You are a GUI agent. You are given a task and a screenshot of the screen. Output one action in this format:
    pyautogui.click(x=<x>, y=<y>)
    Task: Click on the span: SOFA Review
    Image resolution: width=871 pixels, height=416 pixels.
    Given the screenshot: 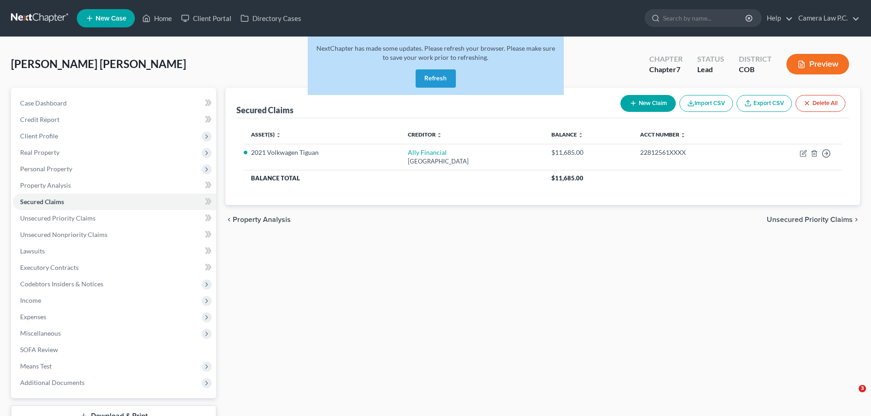 What is the action you would take?
    pyautogui.click(x=39, y=350)
    